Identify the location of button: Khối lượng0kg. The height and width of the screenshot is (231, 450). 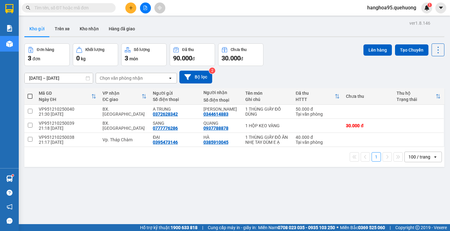
(95, 55).